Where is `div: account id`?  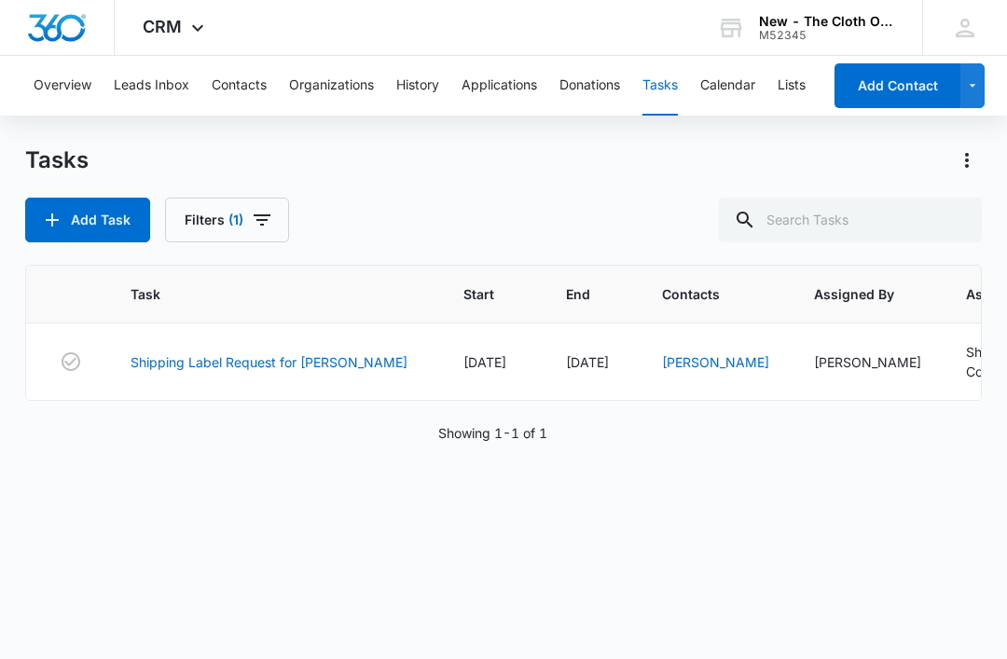 div: account id is located at coordinates (827, 35).